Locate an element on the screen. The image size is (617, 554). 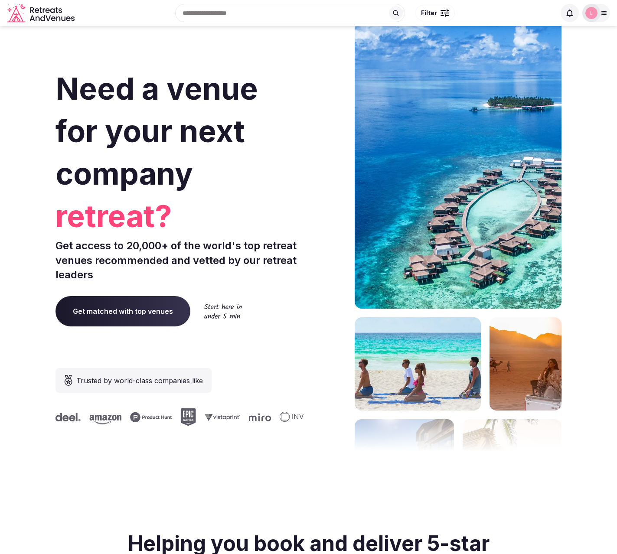
svg: Invisible company logo is located at coordinates (282, 417).